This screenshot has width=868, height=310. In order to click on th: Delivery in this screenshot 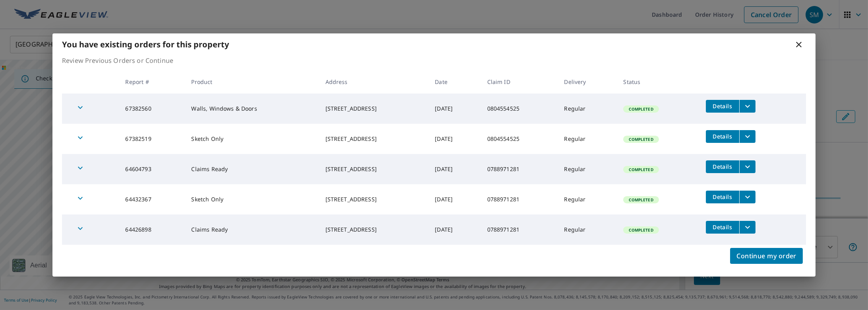, I will do `click(588, 81)`.